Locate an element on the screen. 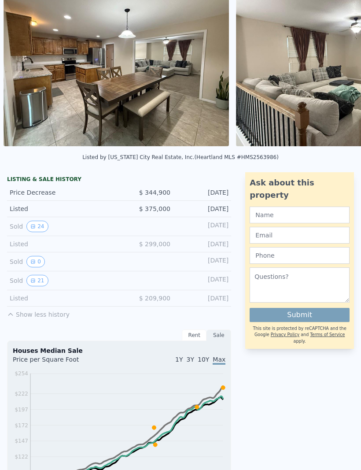 This screenshot has width=361, height=470. tspan: $222 is located at coordinates (21, 394).